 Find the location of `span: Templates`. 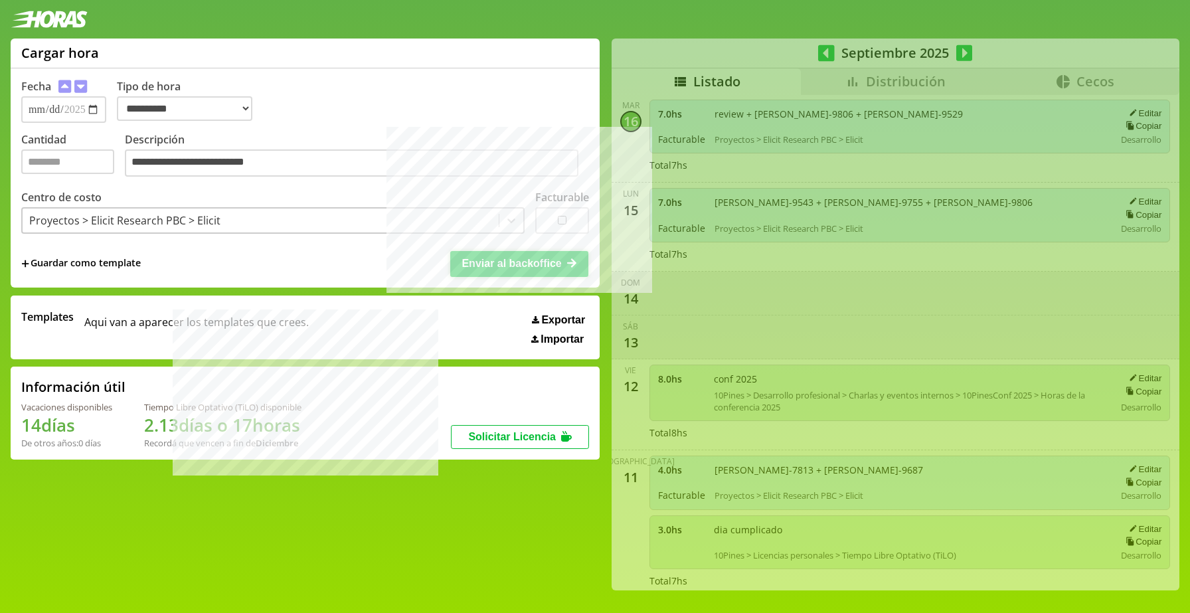

span: Templates is located at coordinates (47, 317).